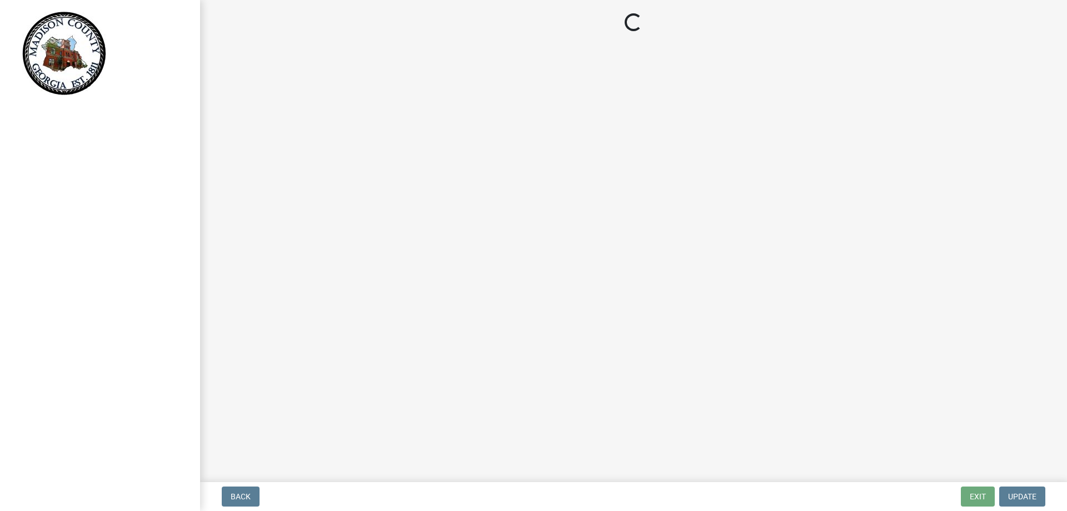 The height and width of the screenshot is (511, 1067). Describe the element at coordinates (1022, 496) in the screenshot. I see `span: Update` at that location.